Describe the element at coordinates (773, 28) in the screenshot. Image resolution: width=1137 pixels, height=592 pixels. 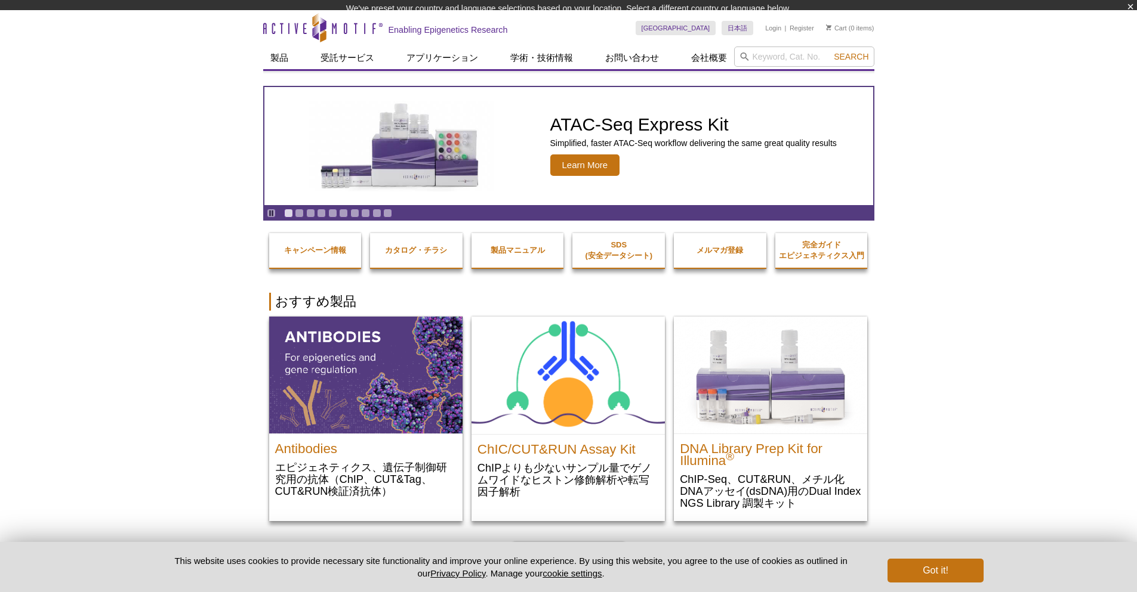
I see `a: Login` at that location.